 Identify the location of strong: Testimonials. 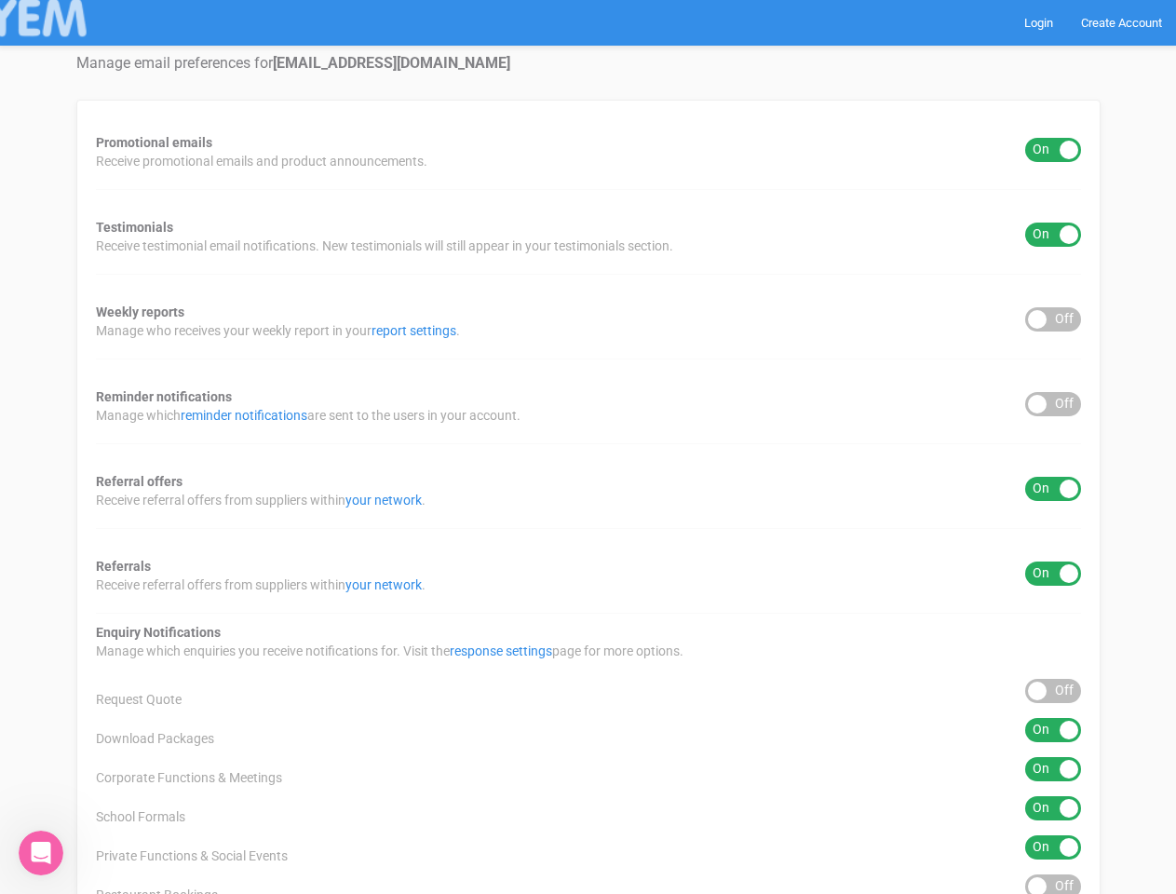
(134, 227).